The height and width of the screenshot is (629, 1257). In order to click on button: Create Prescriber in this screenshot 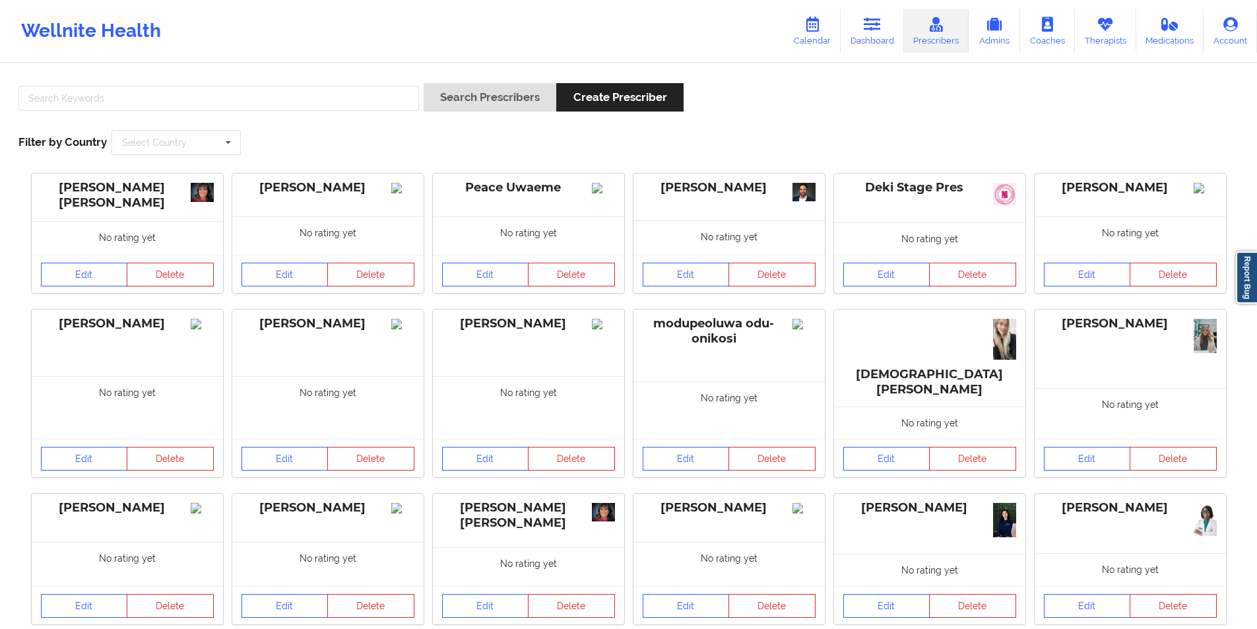, I will do `click(620, 97)`.